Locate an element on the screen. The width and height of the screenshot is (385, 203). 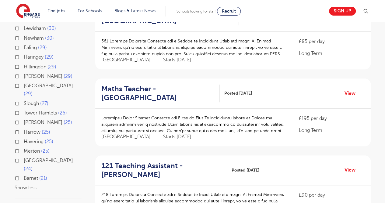
p: £90 per day is located at coordinates (332, 195).